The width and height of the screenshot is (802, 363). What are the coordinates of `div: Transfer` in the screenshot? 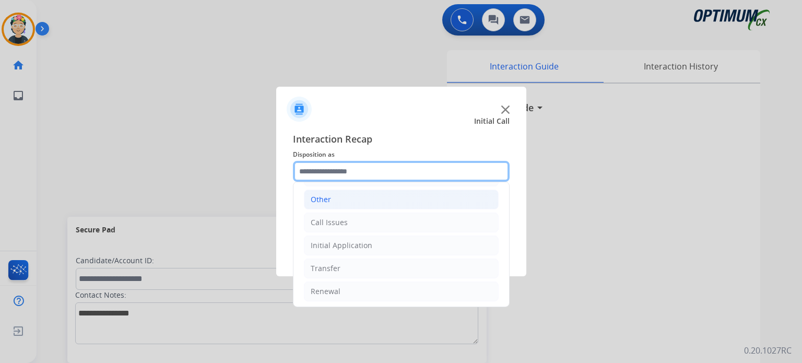 It's located at (325, 268).